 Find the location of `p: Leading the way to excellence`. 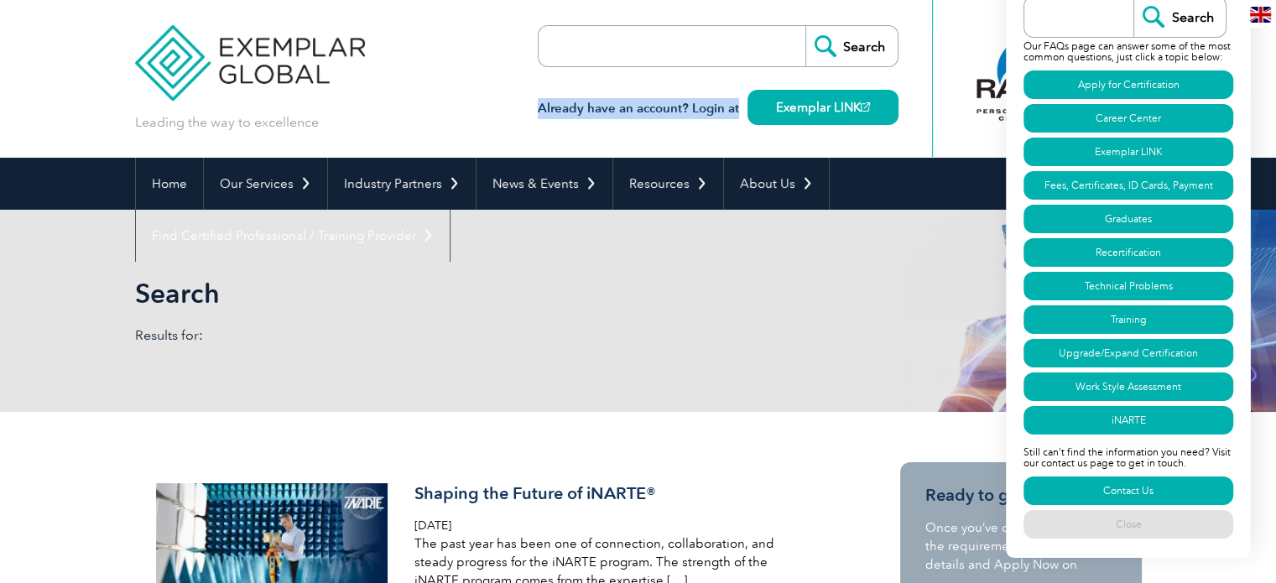

p: Leading the way to excellence is located at coordinates (227, 123).